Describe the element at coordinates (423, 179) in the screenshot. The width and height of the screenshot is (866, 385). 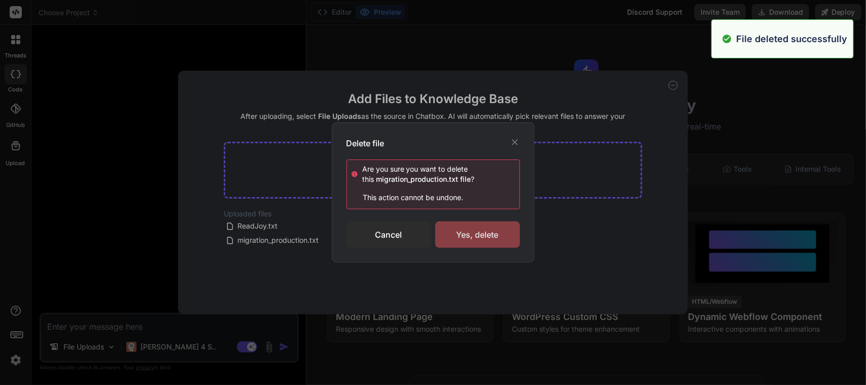
I see `span: migration_production.txt file` at that location.